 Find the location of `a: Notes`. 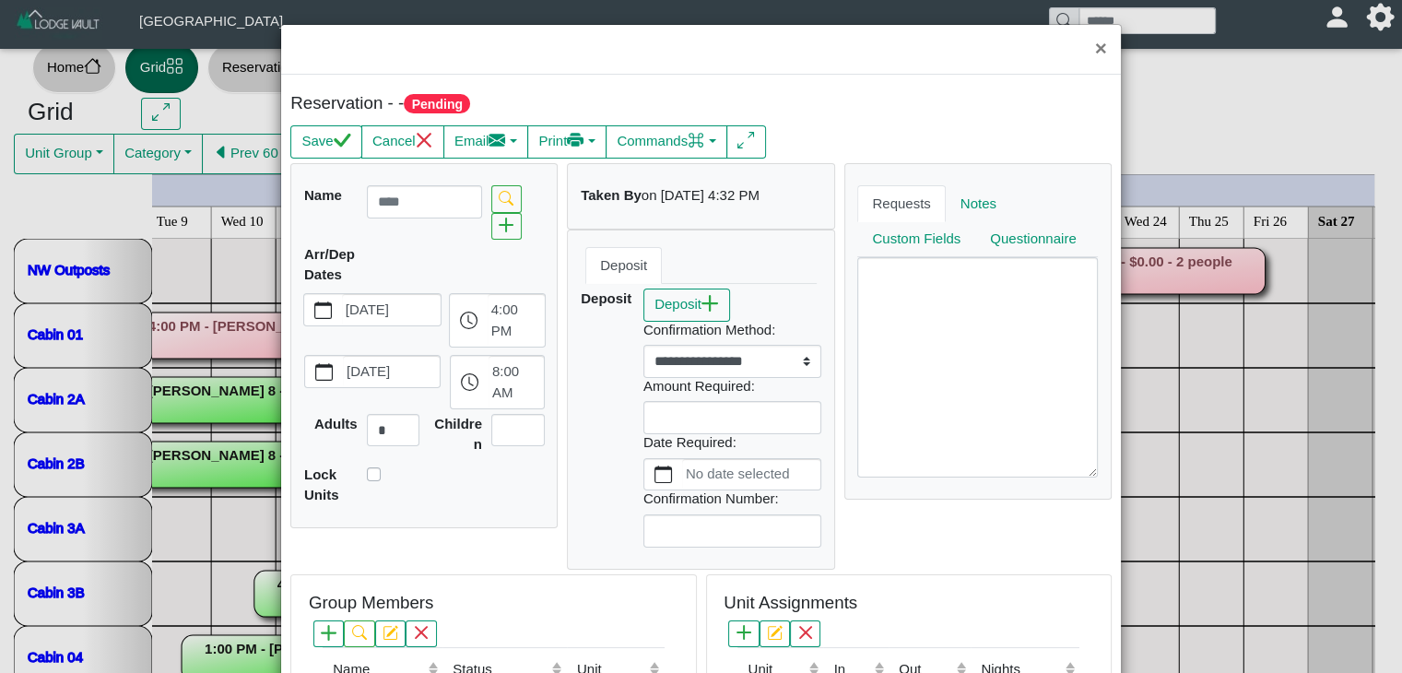

a: Notes is located at coordinates (978, 204).